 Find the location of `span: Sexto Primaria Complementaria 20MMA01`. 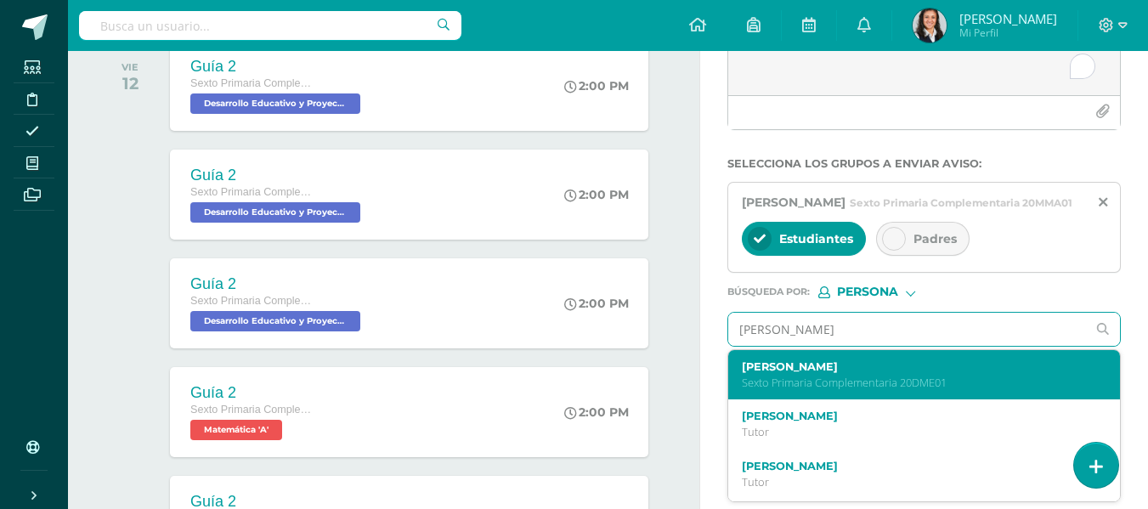

span: Sexto Primaria Complementaria 20MMA01 is located at coordinates (961, 202).